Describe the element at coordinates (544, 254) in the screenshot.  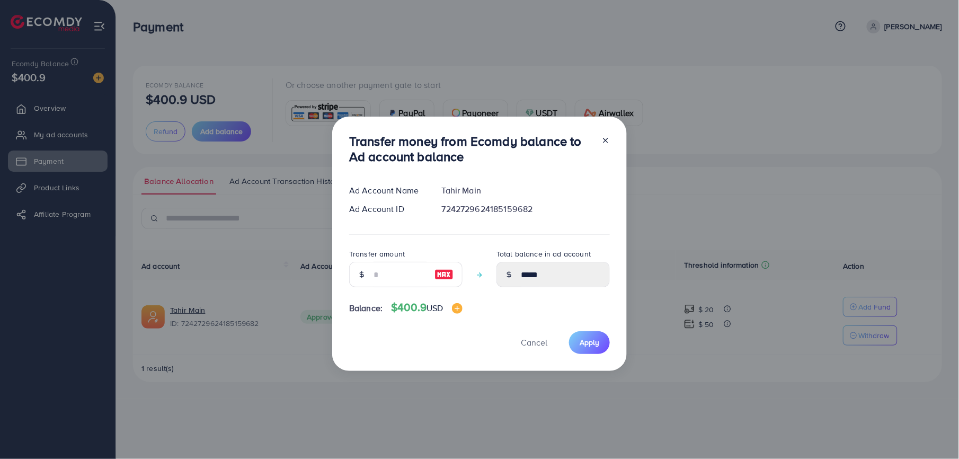
I see `label: Total balance in ad account` at that location.